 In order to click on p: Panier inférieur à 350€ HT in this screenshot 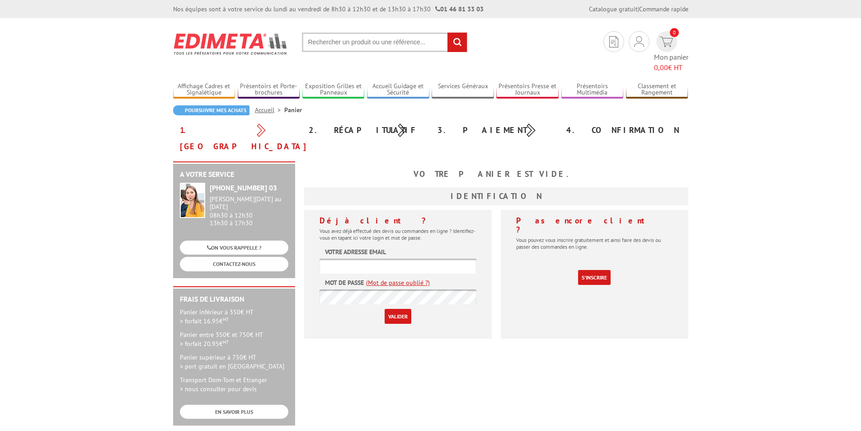, I will do `click(234, 316)`.